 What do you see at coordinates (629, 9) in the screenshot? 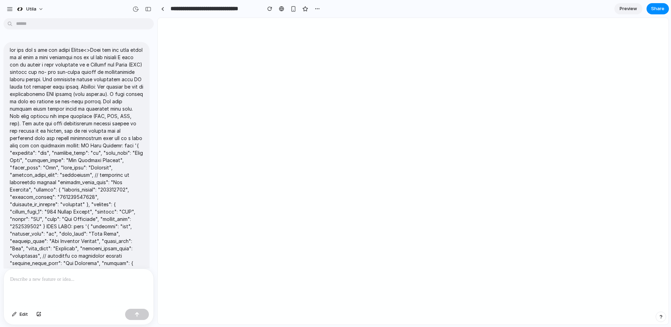
I see `a: Preview` at bounding box center [629, 9].